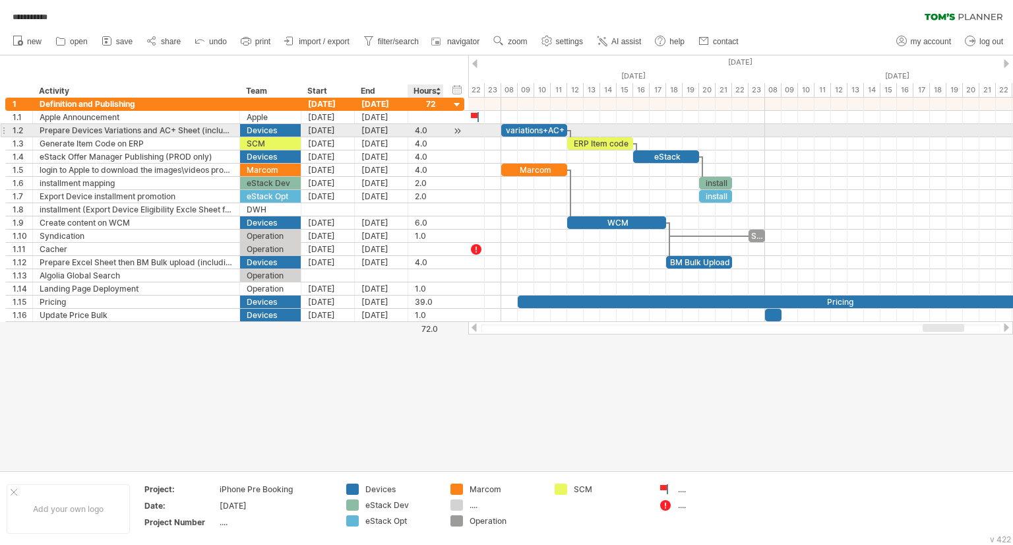 The image size is (1013, 545). Describe the element at coordinates (256, 42) in the screenshot. I see `a: print` at that location.